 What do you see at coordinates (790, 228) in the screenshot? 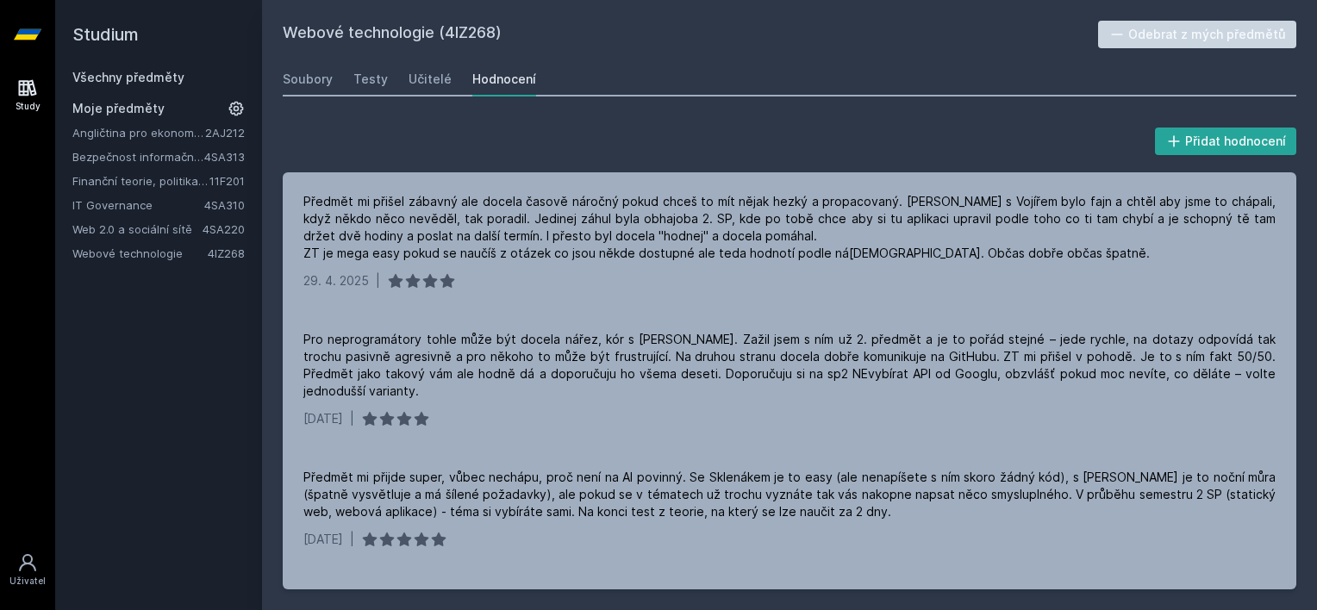
I see `div: Předmět mi přišel zábavný ale docela časově náročný pokud chceš to mít nějak hezký a propacovaný....` at bounding box center [790, 228].